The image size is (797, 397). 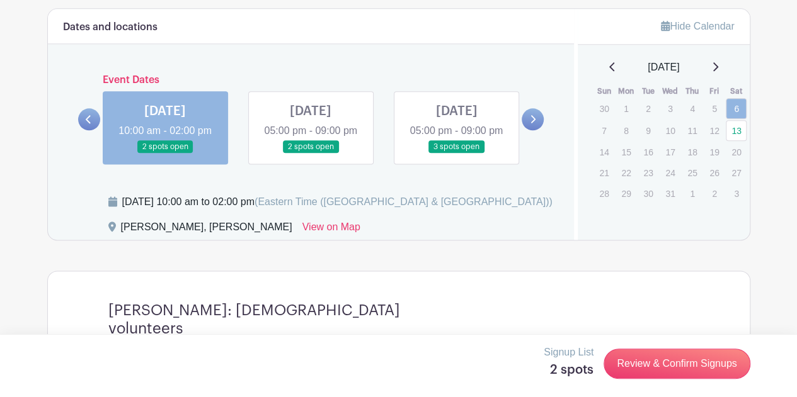 I want to click on p: 7, so click(x=603, y=130).